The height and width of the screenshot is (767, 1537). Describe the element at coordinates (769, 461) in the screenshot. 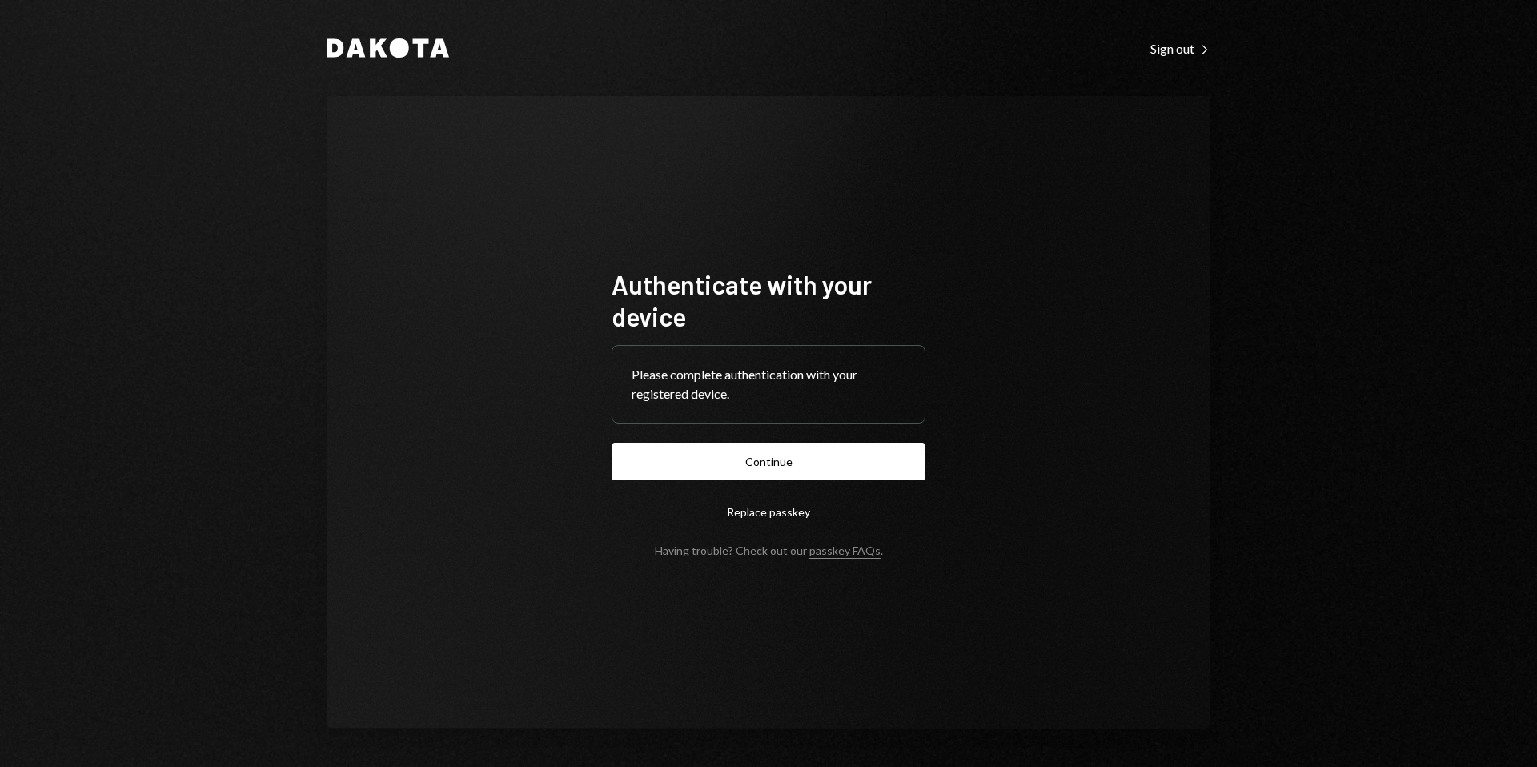

I see `button: Continue` at that location.